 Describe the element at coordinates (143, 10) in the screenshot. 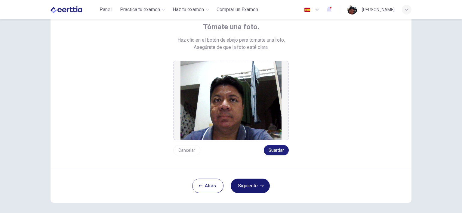

I see `button: Practica tu examen` at that location.